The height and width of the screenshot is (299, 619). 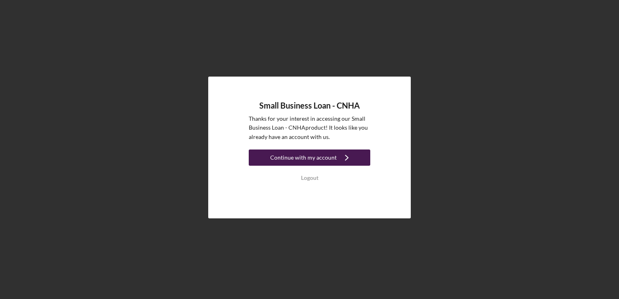 I want to click on div: Continue with my account, so click(x=303, y=158).